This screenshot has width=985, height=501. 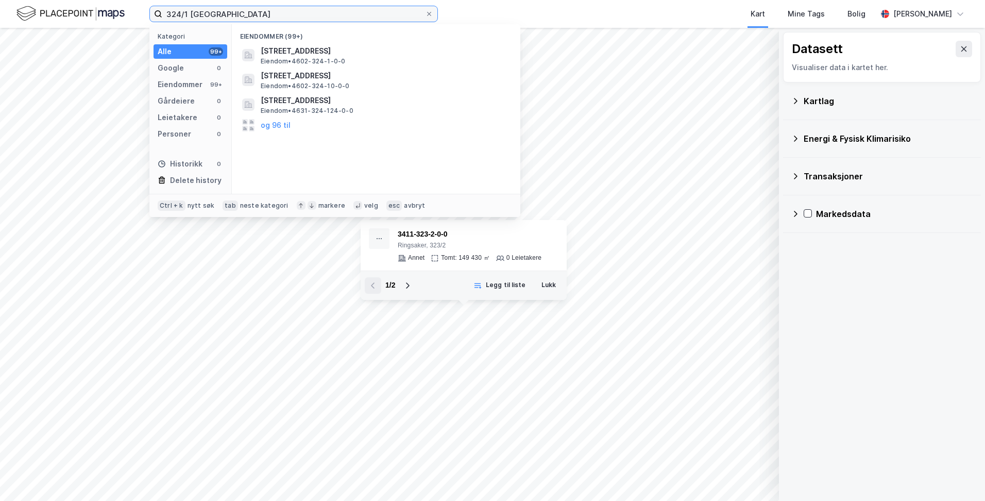 What do you see at coordinates (806, 14) in the screenshot?
I see `div: Mine Tags` at bounding box center [806, 14].